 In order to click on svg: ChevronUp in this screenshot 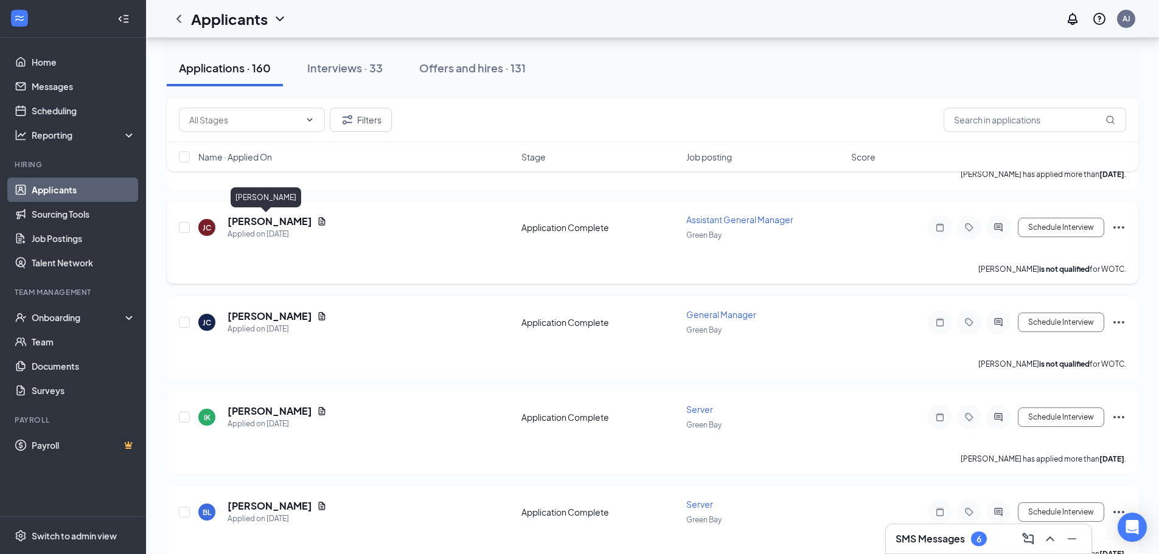, I will do `click(1050, 539)`.